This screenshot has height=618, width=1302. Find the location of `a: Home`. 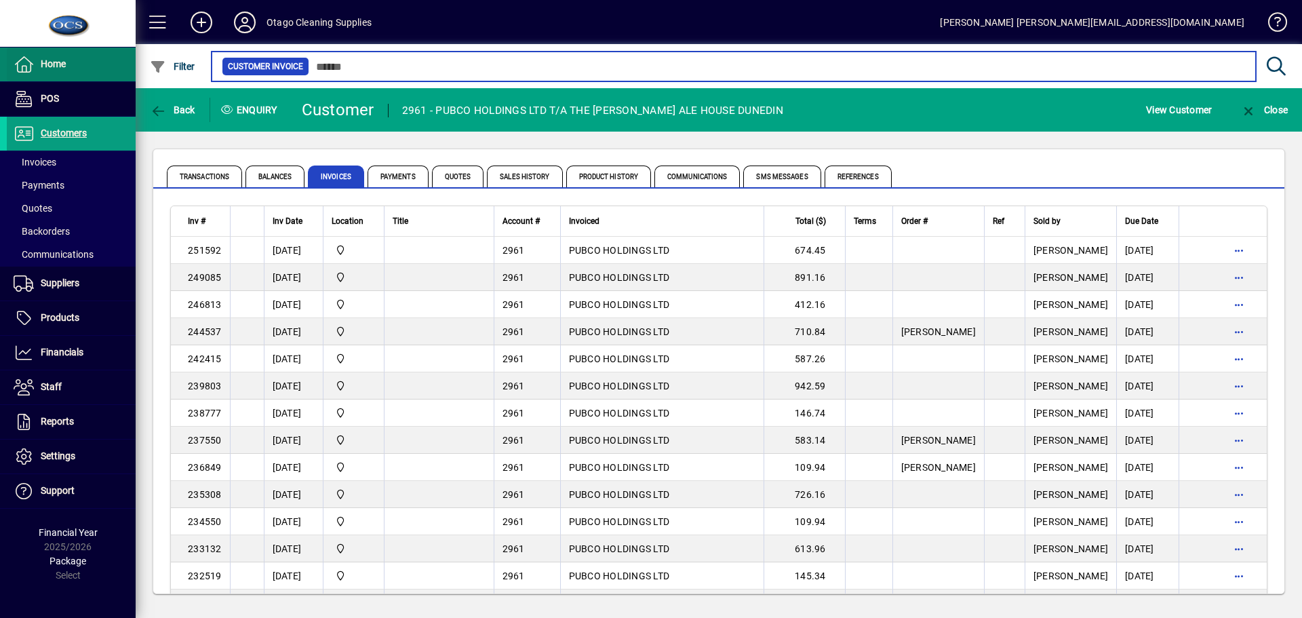

a: Home is located at coordinates (71, 64).